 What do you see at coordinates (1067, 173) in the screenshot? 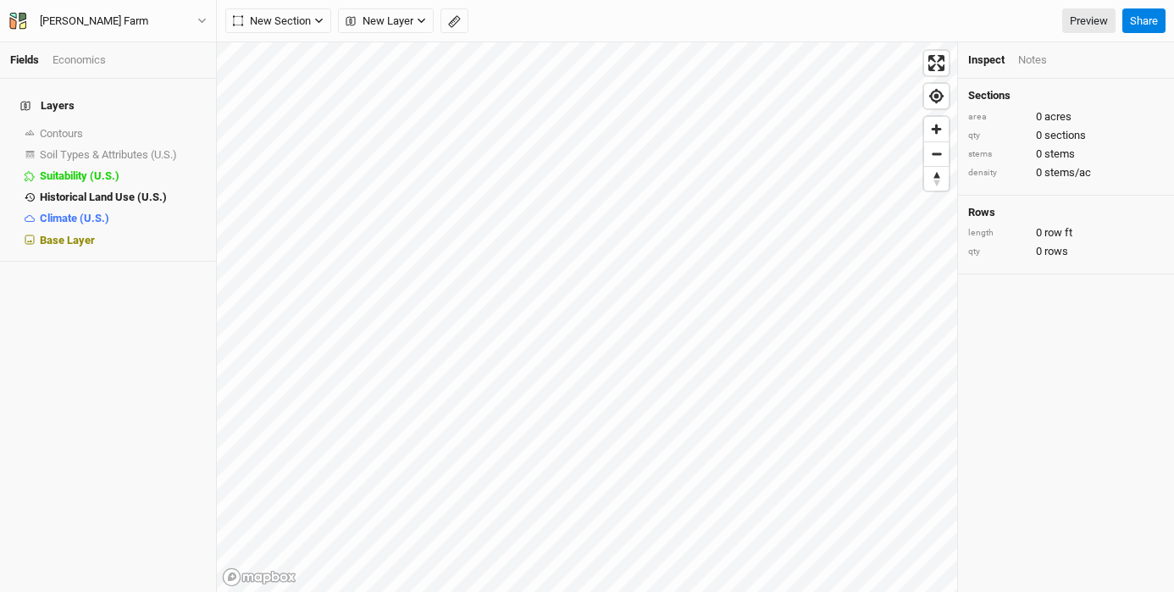
I see `span: stems/ac` at bounding box center [1067, 173].